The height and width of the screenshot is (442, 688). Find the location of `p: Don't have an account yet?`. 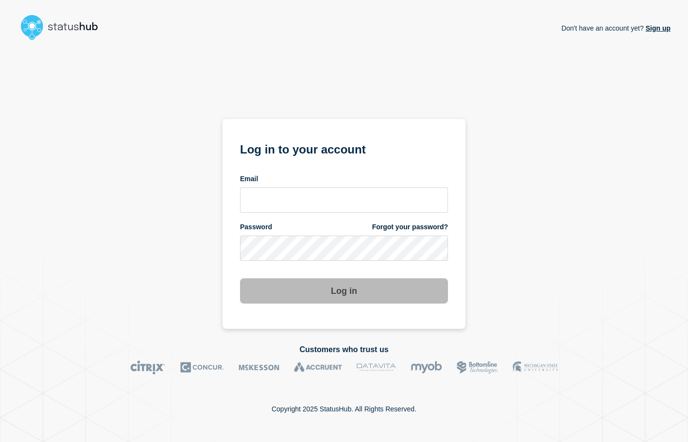

p: Don't have an account yet? is located at coordinates (616, 28).